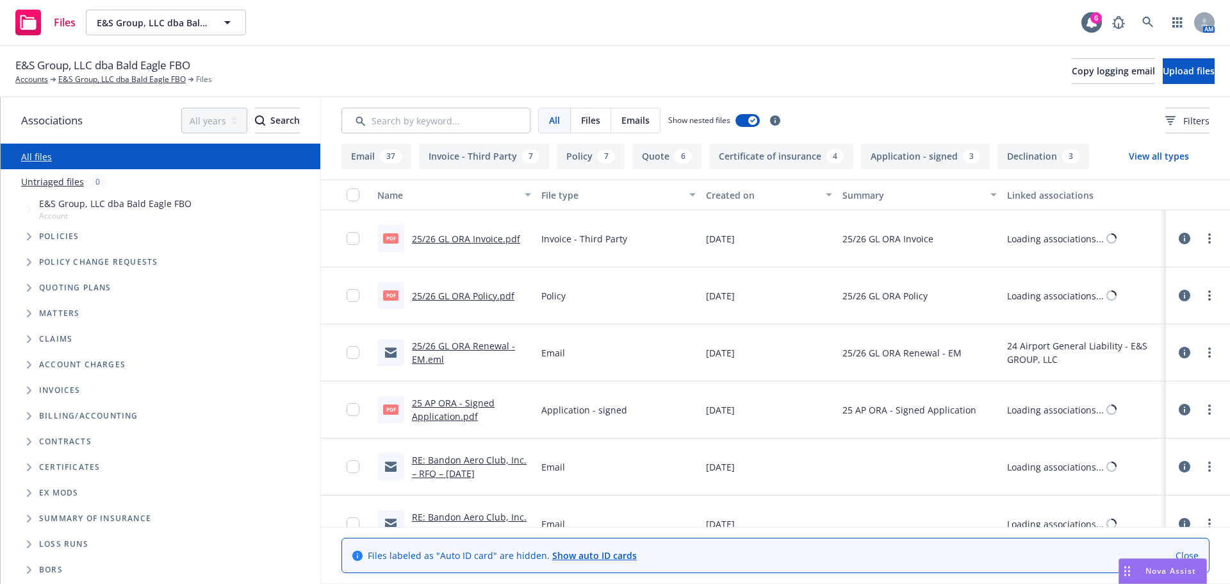 Image resolution: width=1230 pixels, height=584 pixels. Describe the element at coordinates (902, 352) in the screenshot. I see `span: 25/26 GL ORA Renewal - EM` at that location.